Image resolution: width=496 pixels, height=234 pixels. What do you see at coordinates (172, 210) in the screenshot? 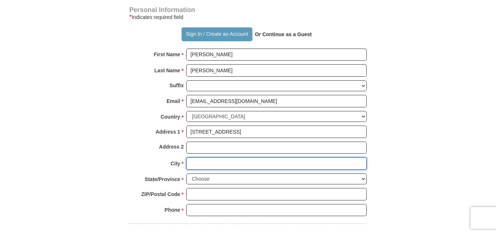
I see `strong: Phone` at bounding box center [172, 210].